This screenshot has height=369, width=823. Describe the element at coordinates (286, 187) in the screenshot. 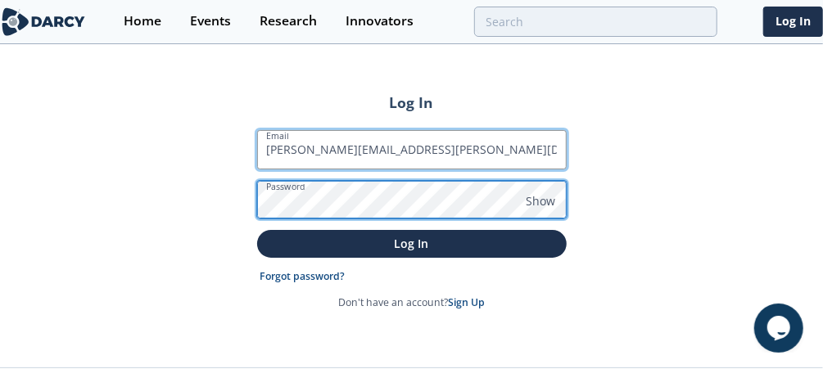

I see `label: Password` at that location.